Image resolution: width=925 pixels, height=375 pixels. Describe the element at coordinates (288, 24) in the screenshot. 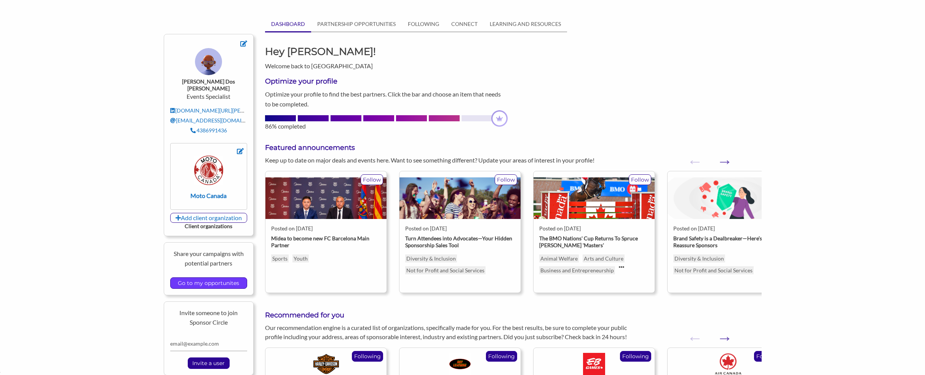

I see `a: DASHBOARD` at that location.